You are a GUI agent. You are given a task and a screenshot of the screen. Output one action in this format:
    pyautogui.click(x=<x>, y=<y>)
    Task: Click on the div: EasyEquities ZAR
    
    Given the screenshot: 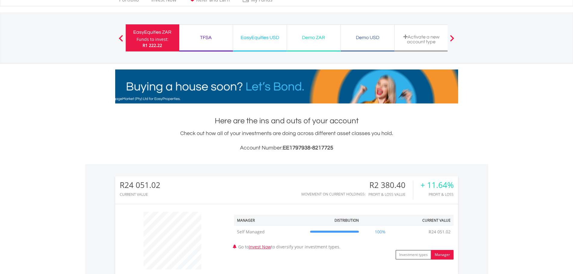 What is the action you would take?
    pyautogui.click(x=153, y=32)
    